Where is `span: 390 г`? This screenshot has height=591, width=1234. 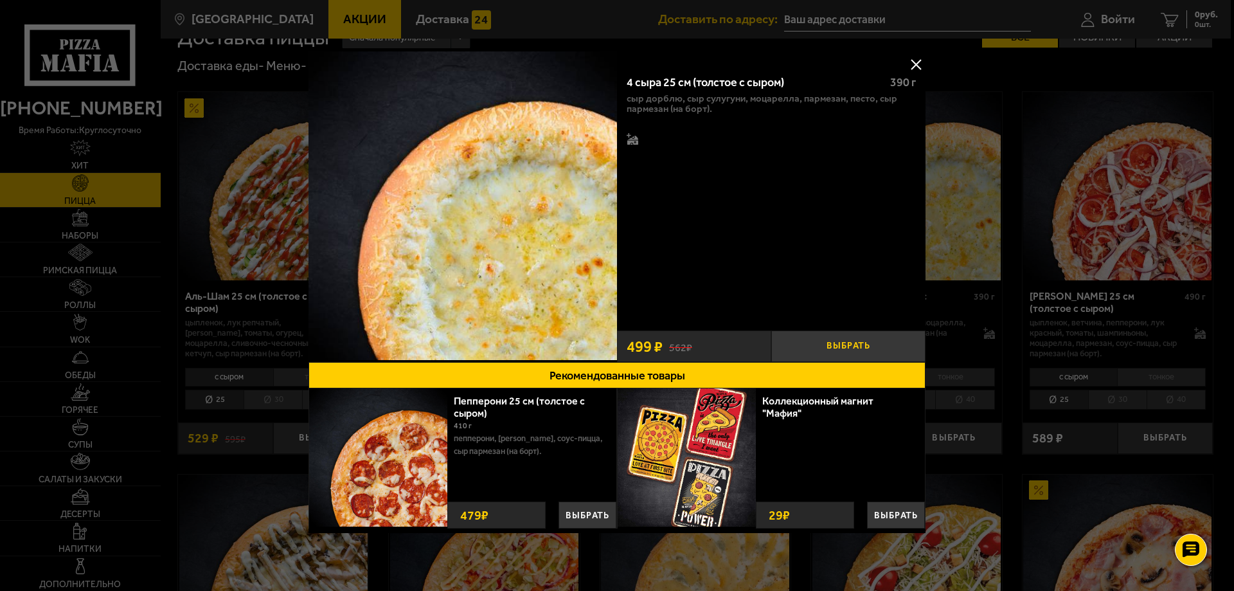
span: 390 г is located at coordinates (903, 82).